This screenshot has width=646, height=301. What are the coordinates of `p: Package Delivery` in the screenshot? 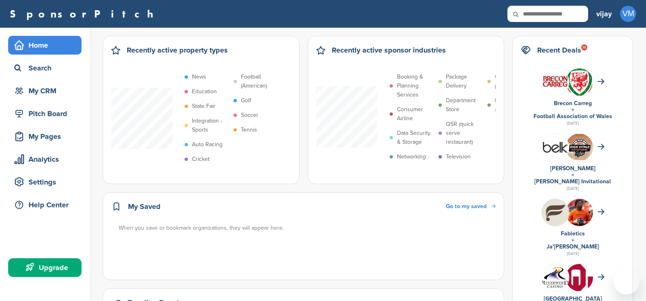 It's located at (465, 82).